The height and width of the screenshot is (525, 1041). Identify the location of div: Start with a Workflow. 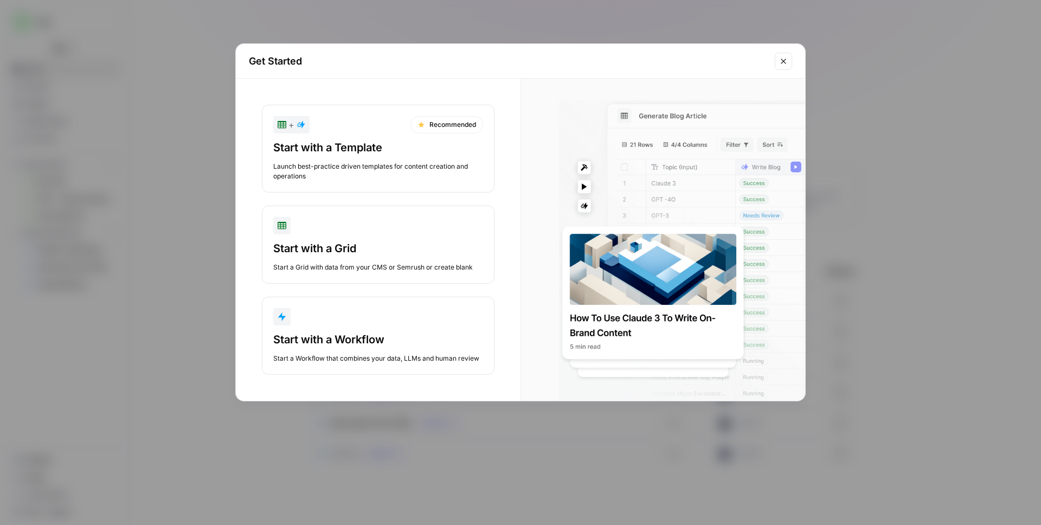
(378, 339).